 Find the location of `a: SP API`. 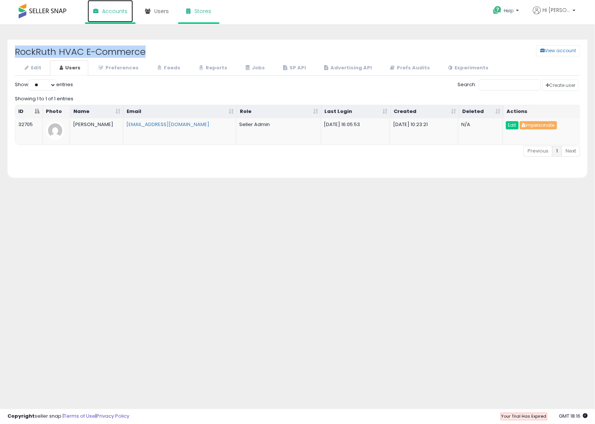

a: SP API is located at coordinates (294, 68).